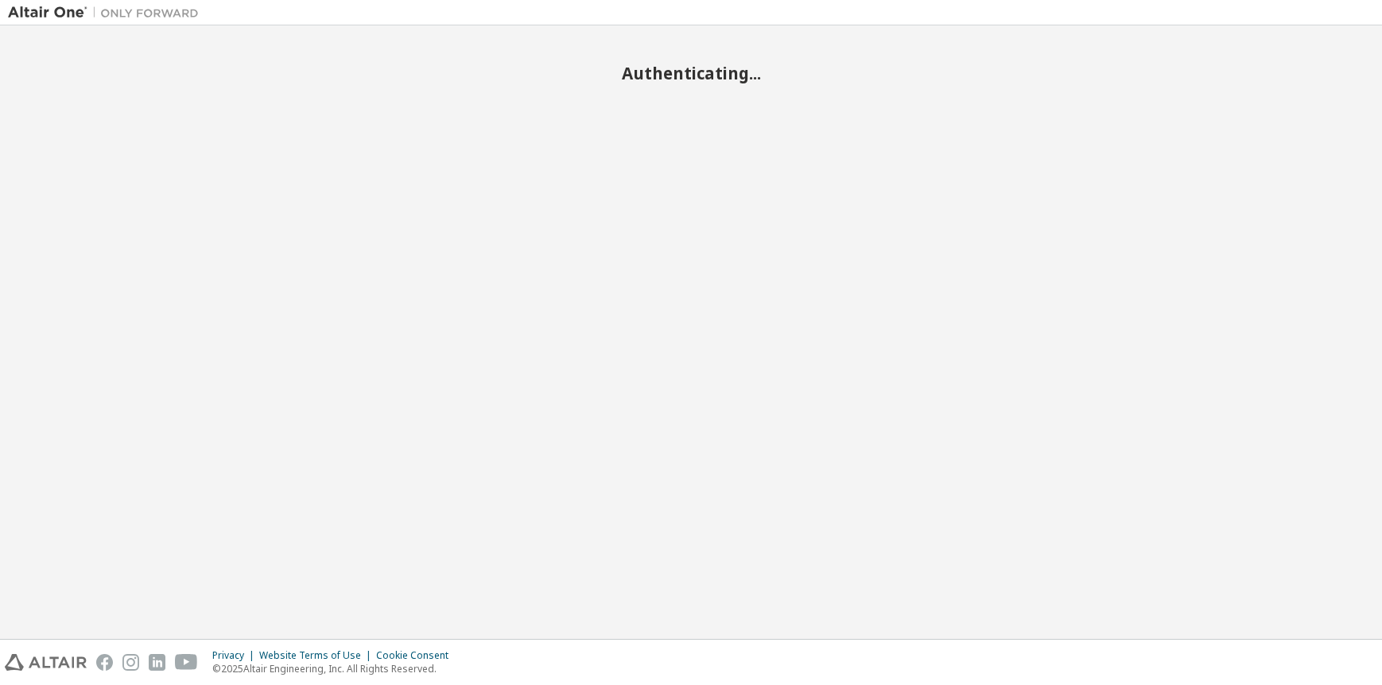  Describe the element at coordinates (104, 662) in the screenshot. I see `img: facebook.svg` at that location.